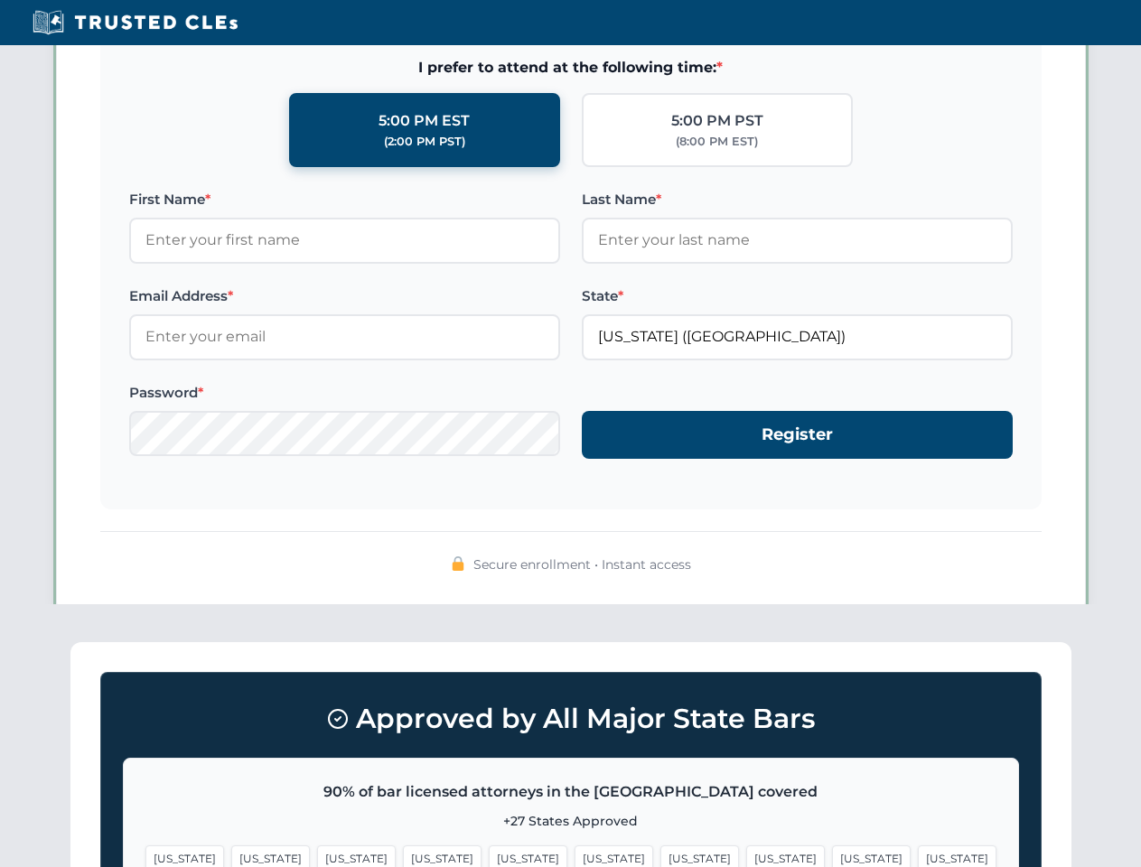  What do you see at coordinates (344, 296) in the screenshot?
I see `label: Email Address` at bounding box center [344, 296].